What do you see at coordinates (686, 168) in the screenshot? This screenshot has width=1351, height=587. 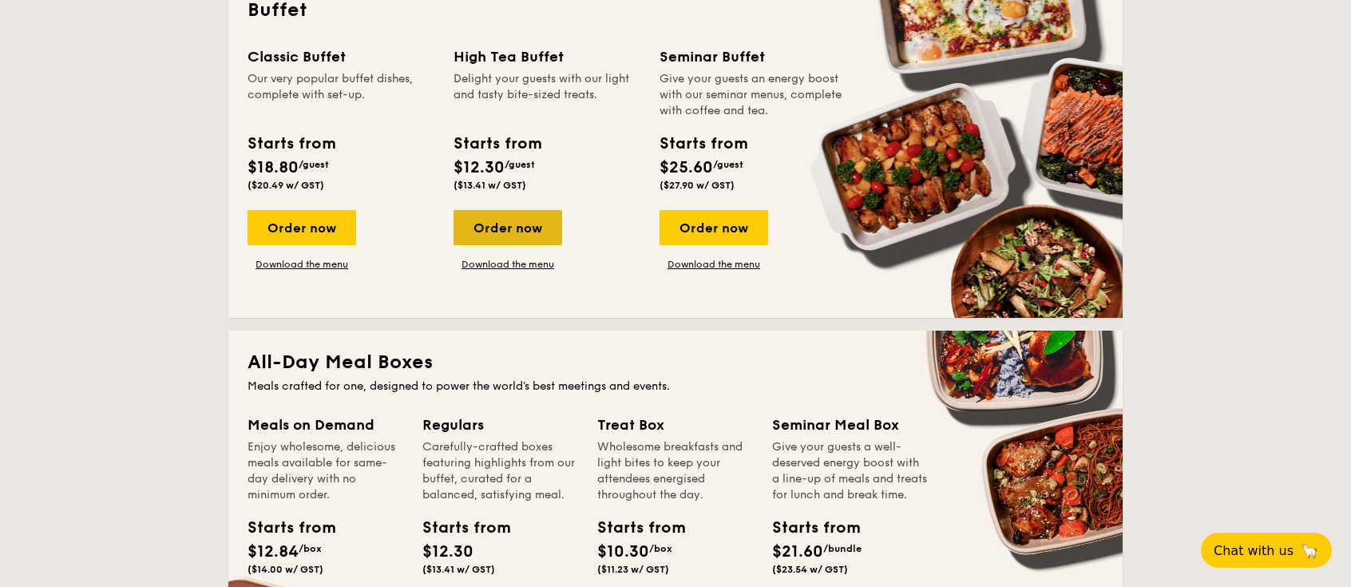 I see `span: $25.60` at bounding box center [686, 168].